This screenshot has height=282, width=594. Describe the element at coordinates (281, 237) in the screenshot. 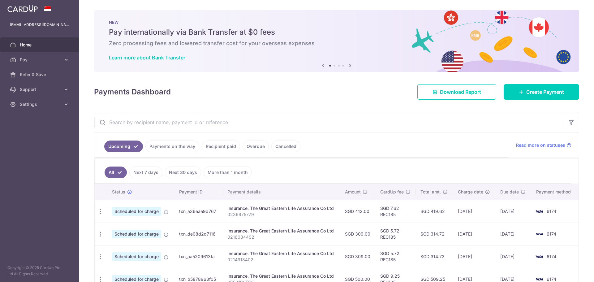

I see `p: 0216034402` at that location.